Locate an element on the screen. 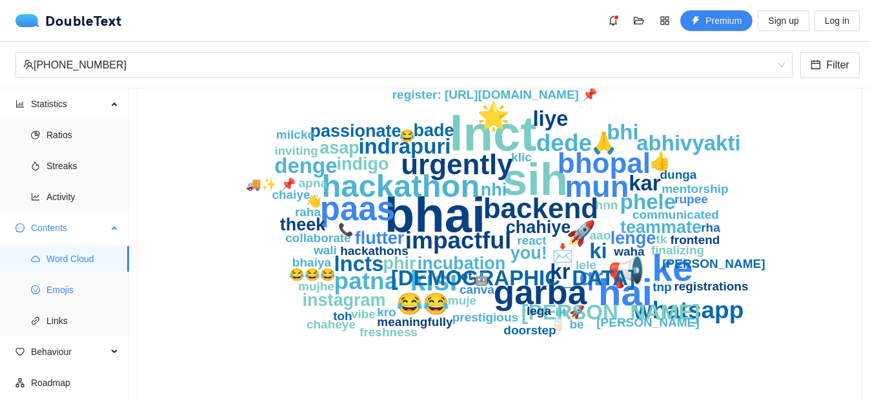  span: cloud is located at coordinates (35, 259).